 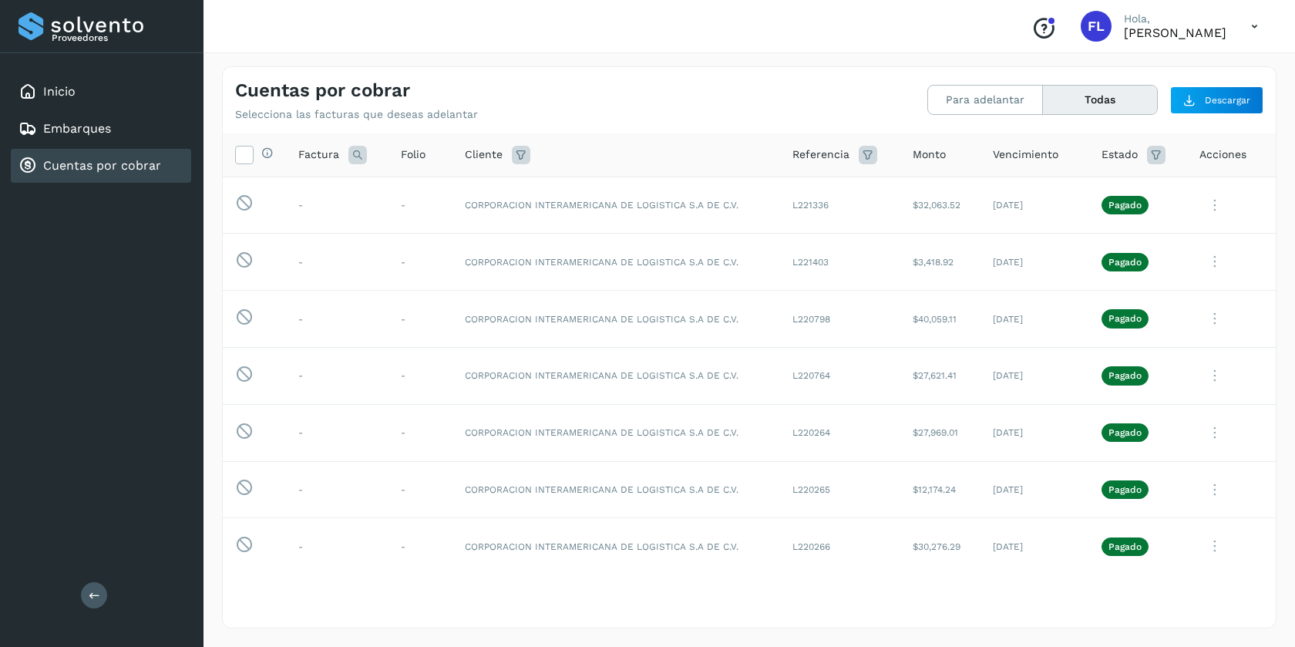 I want to click on td: L220265, so click(x=840, y=489).